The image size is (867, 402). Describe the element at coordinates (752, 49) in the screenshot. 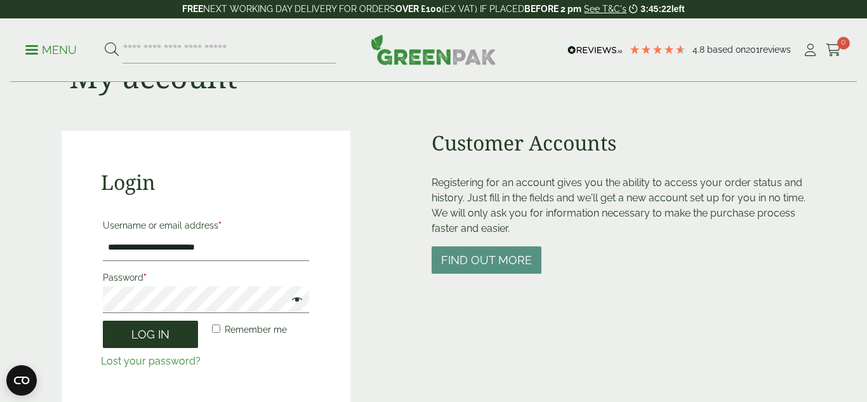

I see `span: 201` at that location.